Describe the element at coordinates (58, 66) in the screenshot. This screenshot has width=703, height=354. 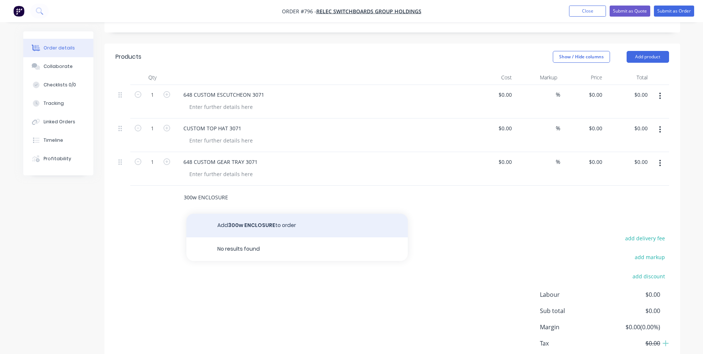
I see `div: Collaborate` at that location.